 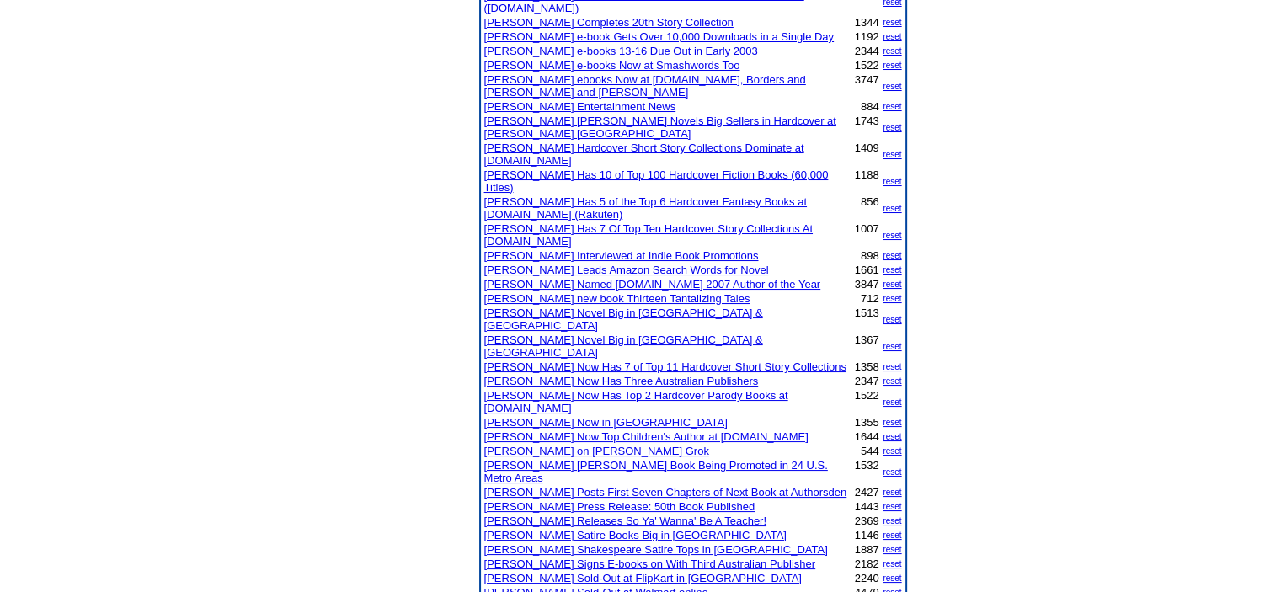 What do you see at coordinates (867, 563) in the screenshot?
I see `font: 2182` at bounding box center [867, 563].